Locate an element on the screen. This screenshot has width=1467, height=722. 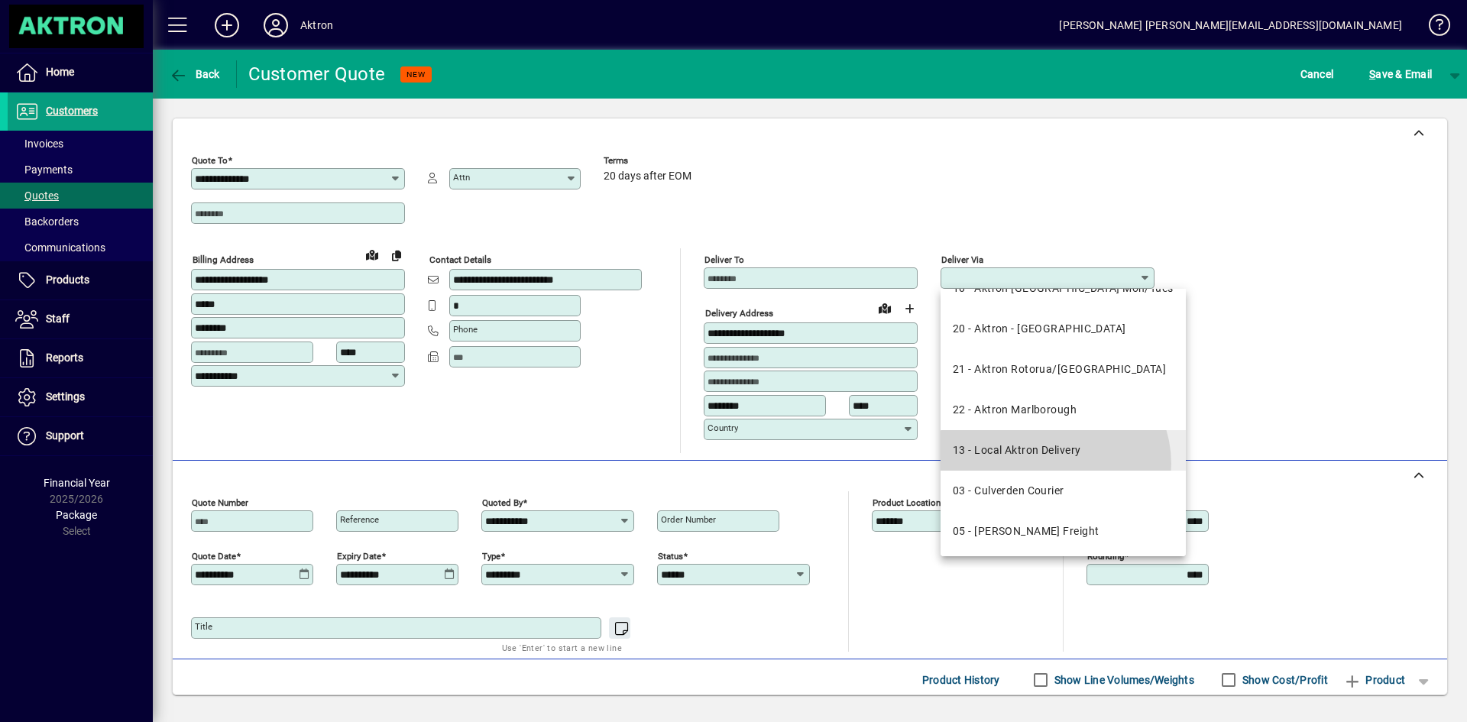
a: Support is located at coordinates (80, 436).